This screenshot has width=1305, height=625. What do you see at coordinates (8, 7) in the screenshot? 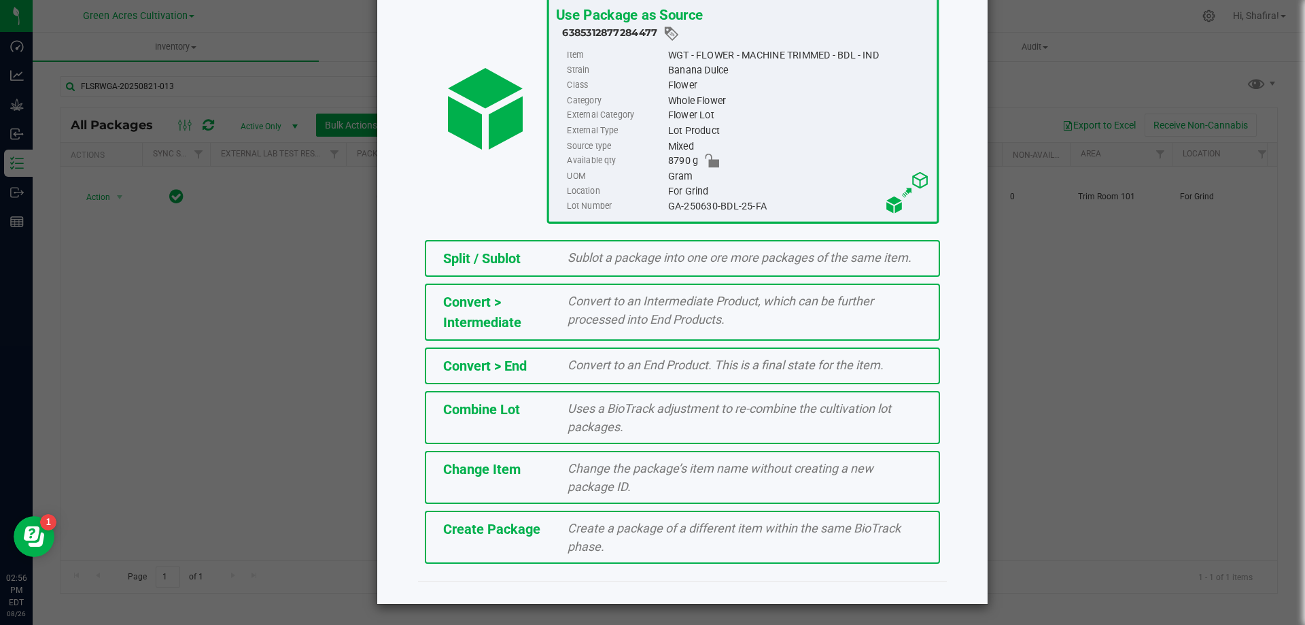
I see `span: 1` at bounding box center [8, 7].